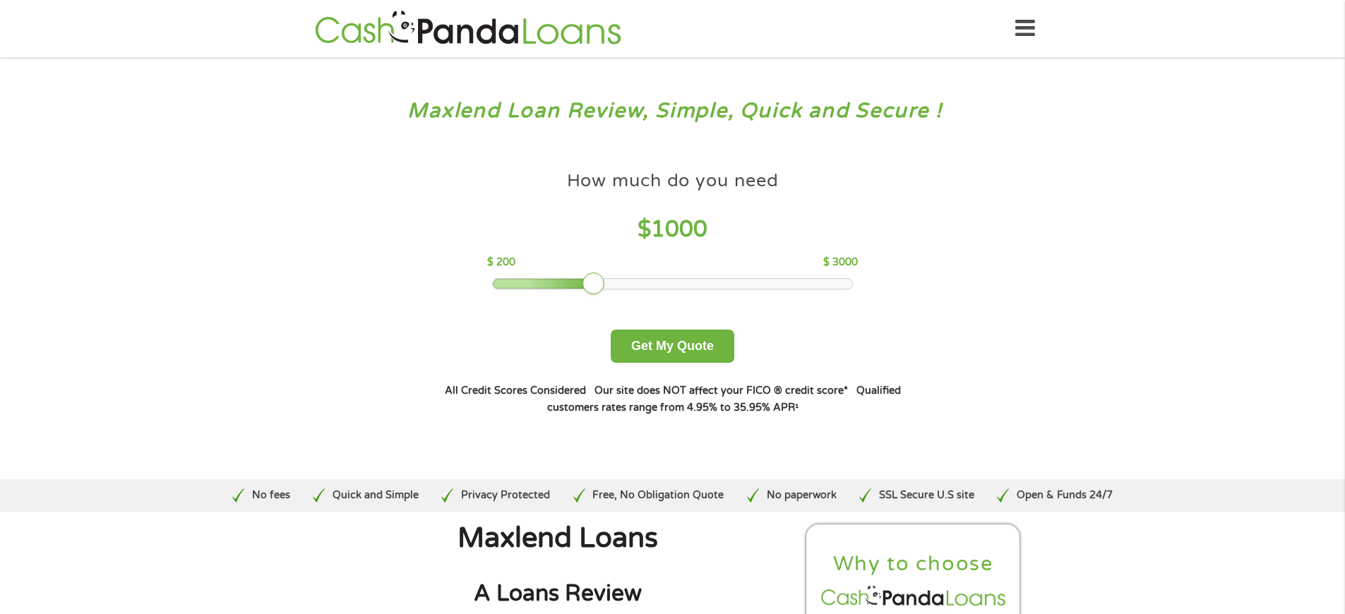 This screenshot has width=1345, height=614. Describe the element at coordinates (468, 28) in the screenshot. I see `img: GetLoanNow Logo` at that location.